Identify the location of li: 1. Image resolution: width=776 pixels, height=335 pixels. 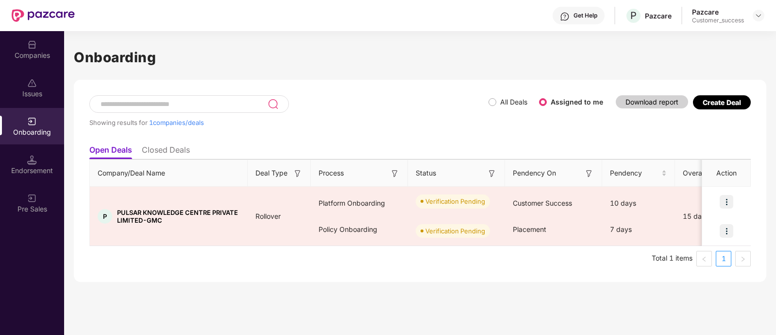
(724, 258).